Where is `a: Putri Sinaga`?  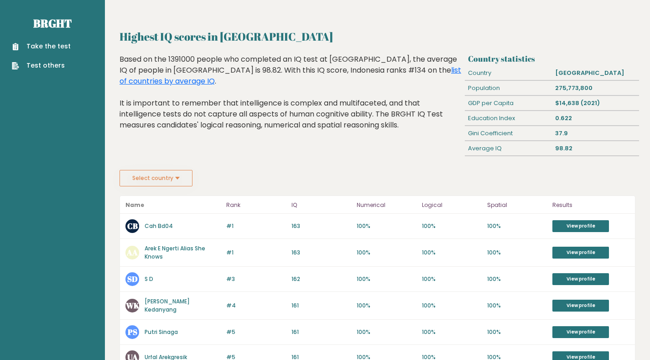 a: Putri Sinaga is located at coordinates (161, 331).